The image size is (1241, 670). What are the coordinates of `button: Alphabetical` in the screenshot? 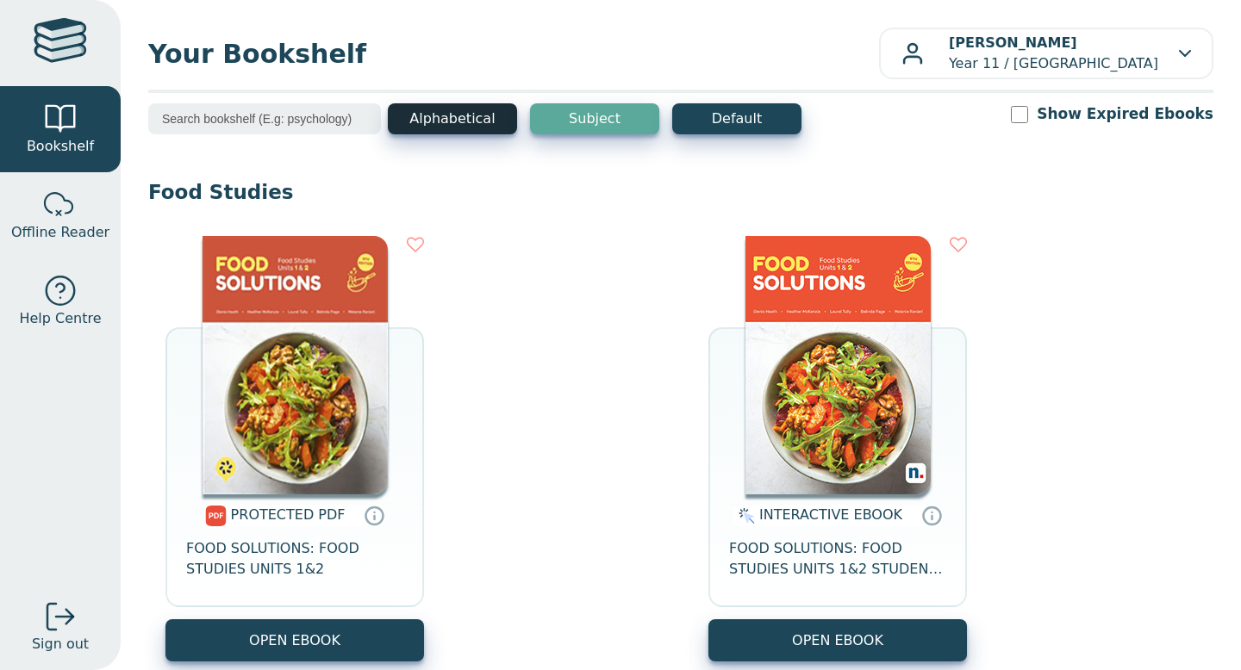 It's located at (452, 119).